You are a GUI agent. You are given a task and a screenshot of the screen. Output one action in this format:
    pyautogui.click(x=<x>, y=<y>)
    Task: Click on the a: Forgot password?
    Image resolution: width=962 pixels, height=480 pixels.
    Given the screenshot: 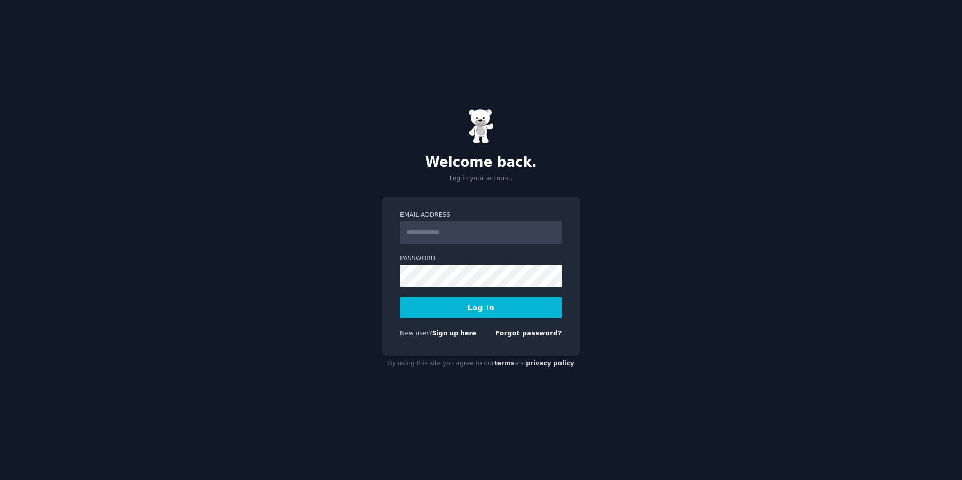 What is the action you would take?
    pyautogui.click(x=528, y=333)
    